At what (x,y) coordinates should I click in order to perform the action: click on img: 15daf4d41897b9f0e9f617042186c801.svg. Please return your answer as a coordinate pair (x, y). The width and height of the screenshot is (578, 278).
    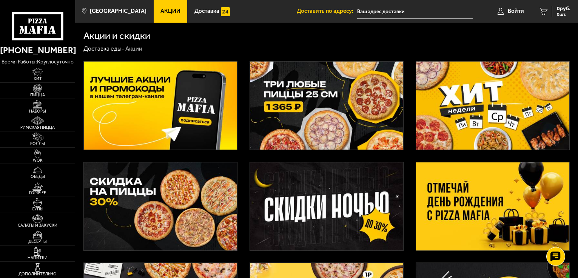
    Looking at the image, I should click on (225, 12).